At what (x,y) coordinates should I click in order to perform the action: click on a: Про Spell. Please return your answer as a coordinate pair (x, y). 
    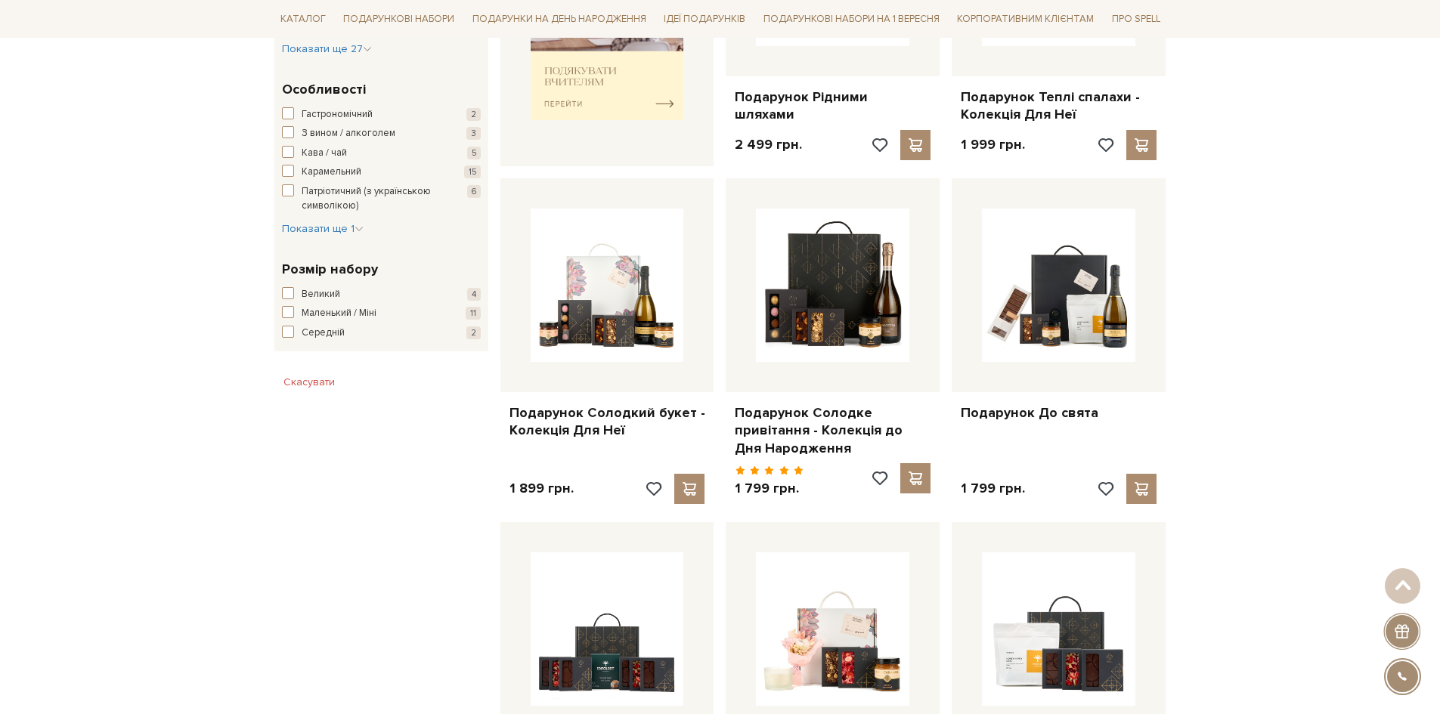
    Looking at the image, I should click on (1136, 19).